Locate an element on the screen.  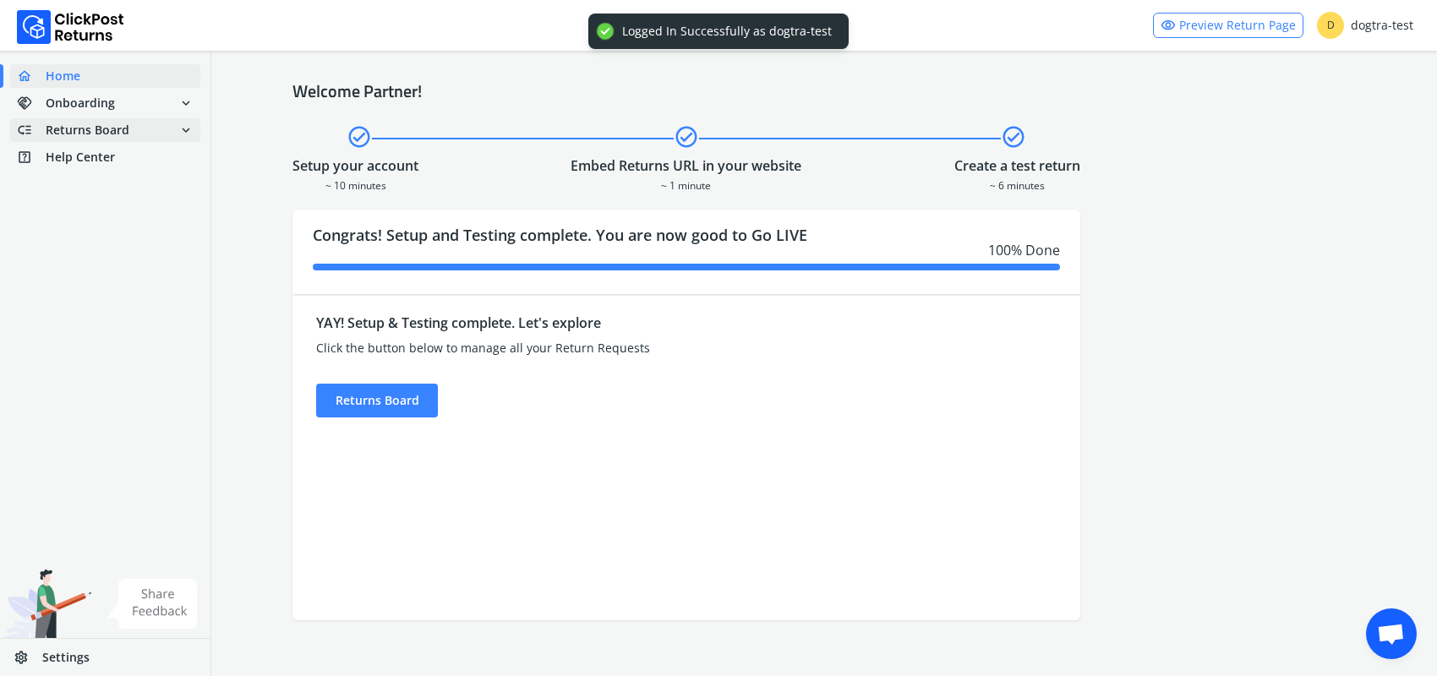
span: Home is located at coordinates (63, 76).